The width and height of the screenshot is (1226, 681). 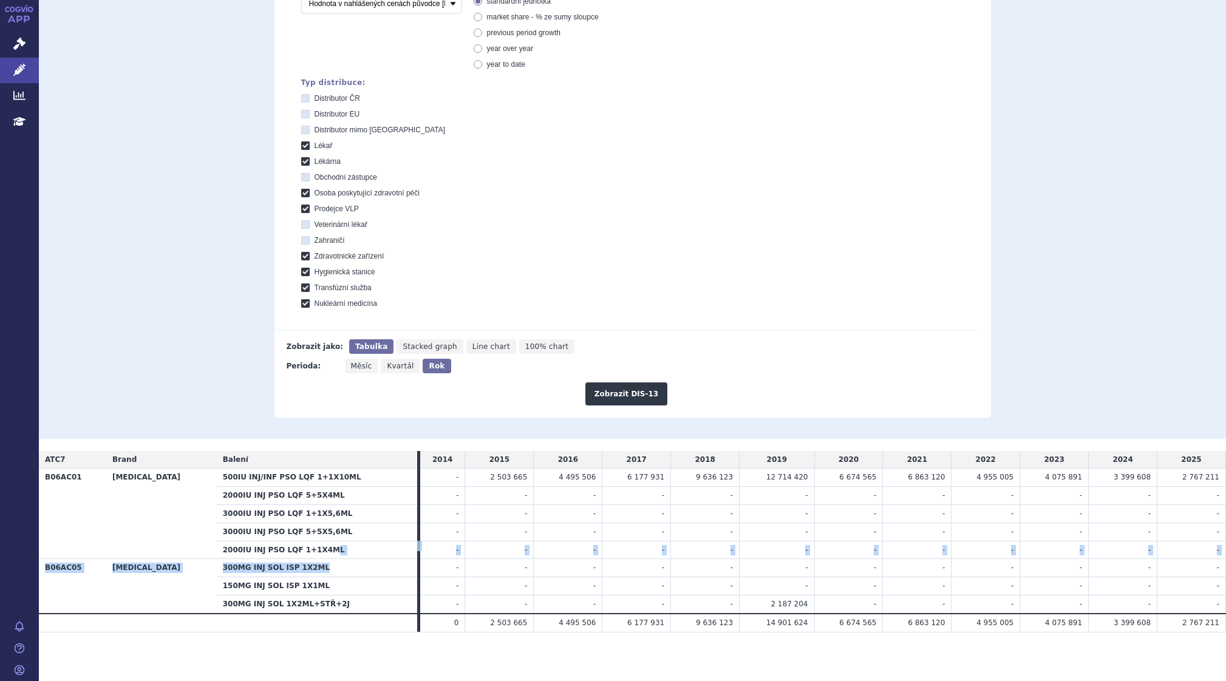 What do you see at coordinates (429, 347) in the screenshot?
I see `span: Stacked graph` at bounding box center [429, 347].